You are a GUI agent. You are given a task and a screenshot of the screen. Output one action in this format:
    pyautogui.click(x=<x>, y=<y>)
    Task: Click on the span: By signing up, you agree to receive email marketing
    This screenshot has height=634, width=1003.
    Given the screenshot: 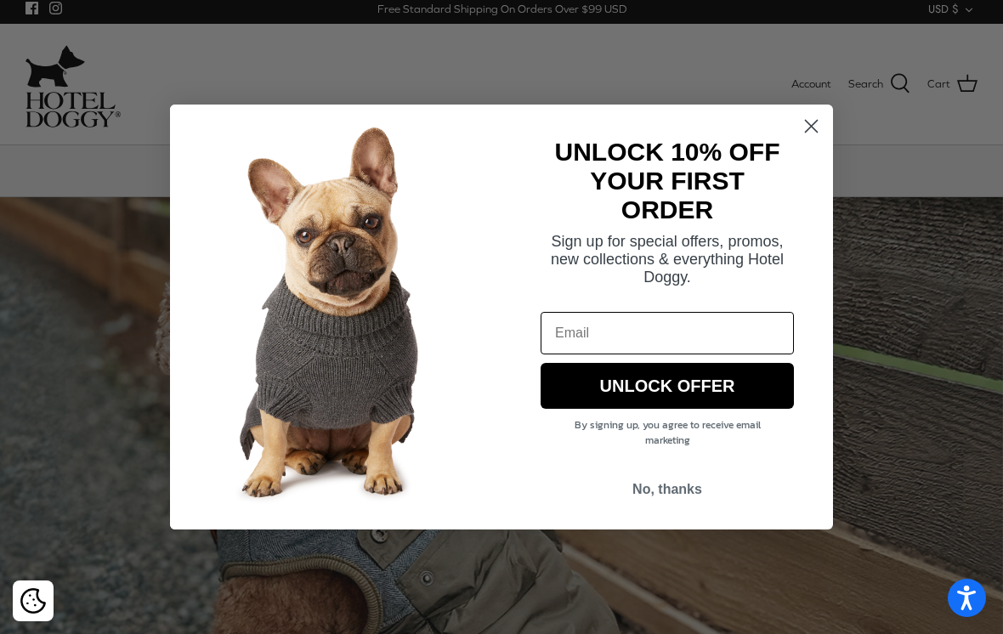 What is the action you would take?
    pyautogui.click(x=668, y=433)
    